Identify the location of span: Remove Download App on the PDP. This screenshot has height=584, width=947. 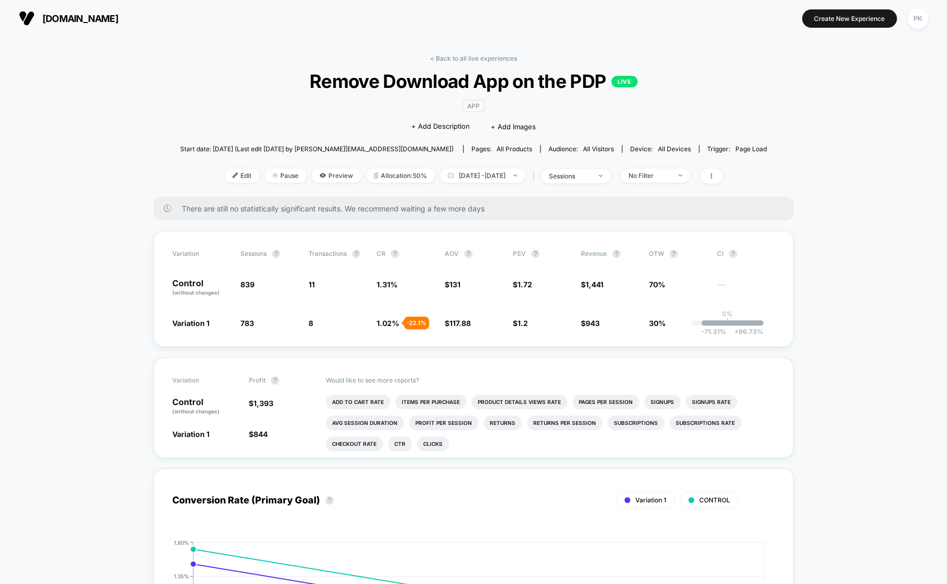
(473, 81).